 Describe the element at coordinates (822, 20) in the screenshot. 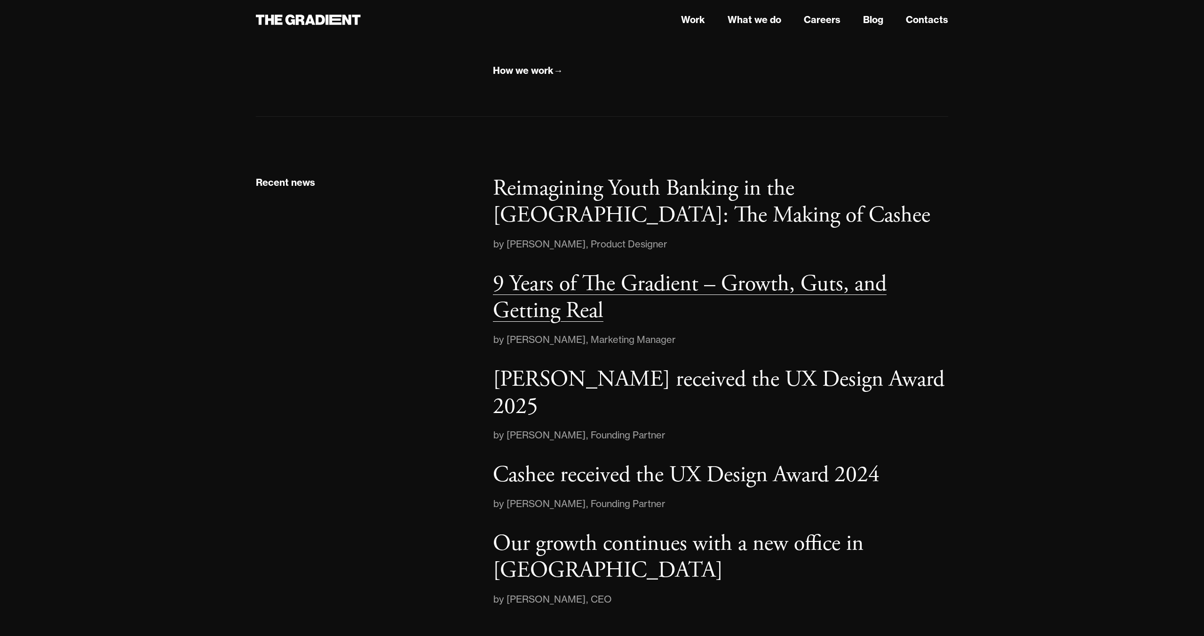

I see `a: Careers` at that location.